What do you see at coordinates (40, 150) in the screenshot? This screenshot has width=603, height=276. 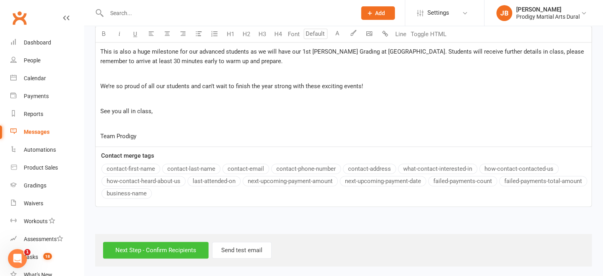 I see `div: Automations` at bounding box center [40, 150].